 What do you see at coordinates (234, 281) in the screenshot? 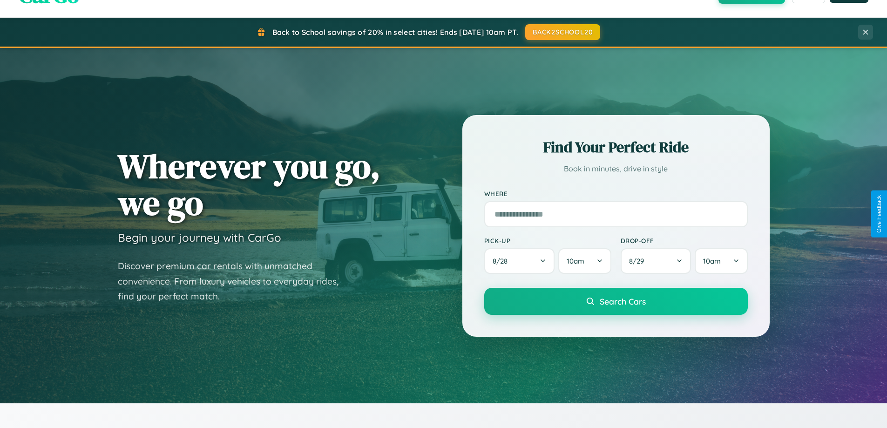
I see `p: Discover premium car rentals with unmatched convenience. From luxury vehicles to everyday rides, ...` at bounding box center [234, 281].